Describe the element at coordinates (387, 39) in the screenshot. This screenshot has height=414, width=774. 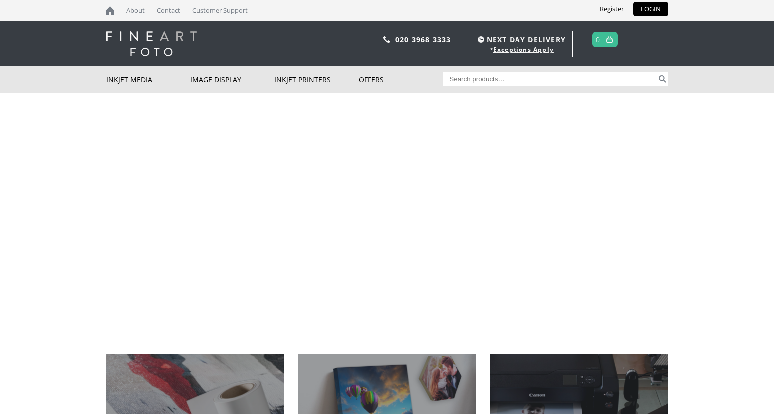
I see `img: phone.svg` at that location.